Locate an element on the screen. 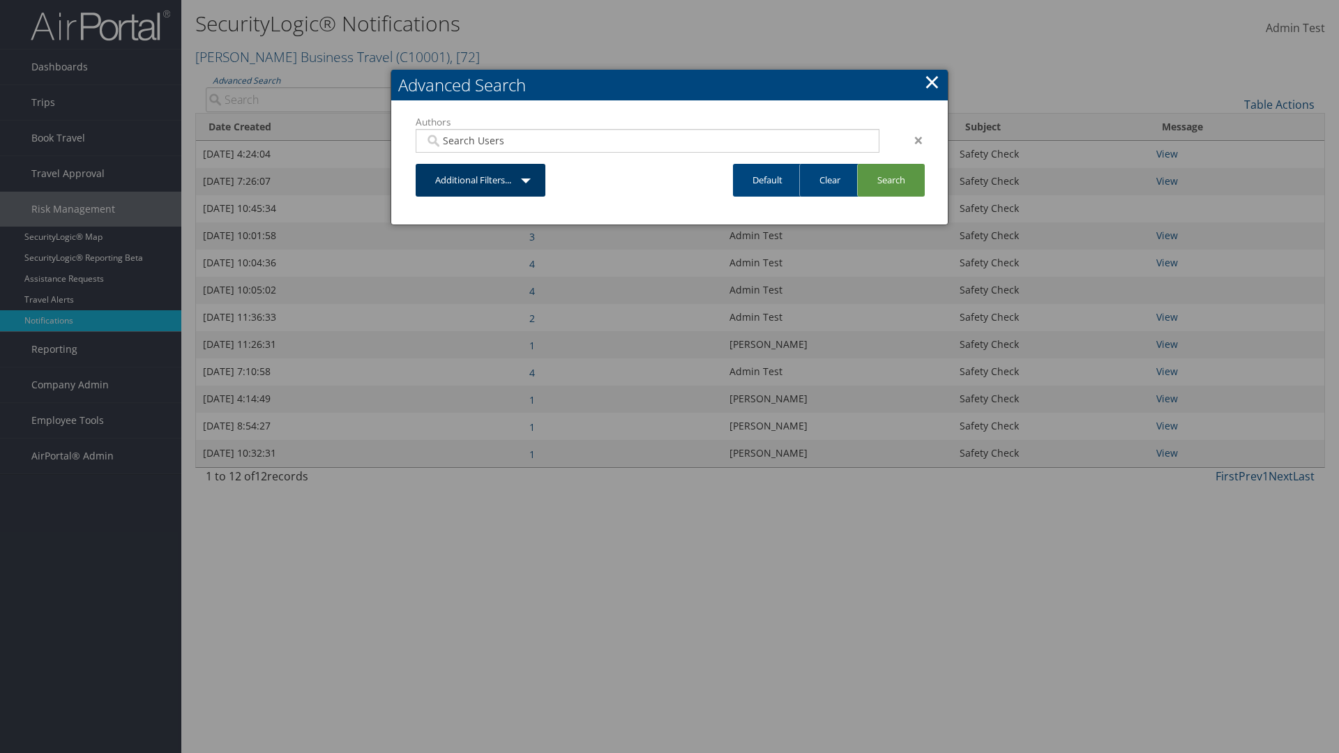 The height and width of the screenshot is (753, 1339). label: Authors is located at coordinates (647, 122).